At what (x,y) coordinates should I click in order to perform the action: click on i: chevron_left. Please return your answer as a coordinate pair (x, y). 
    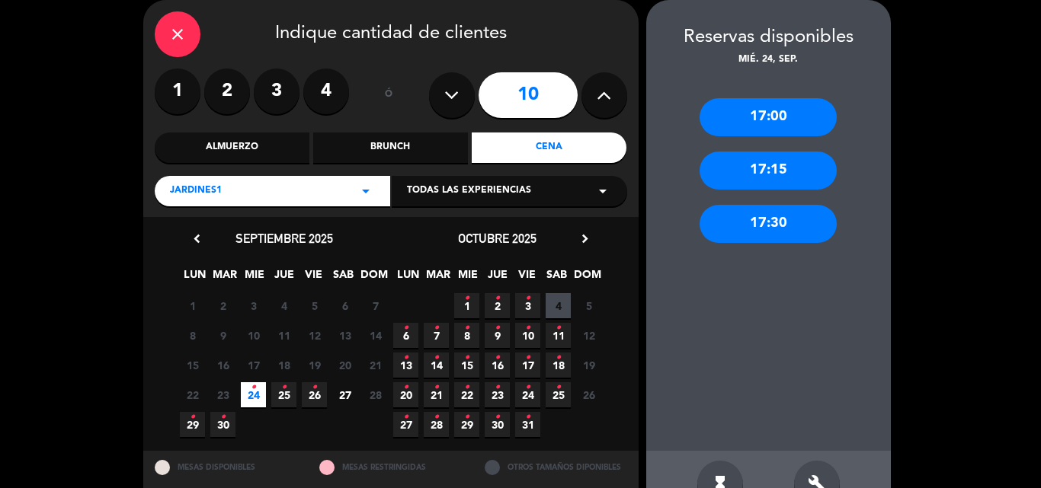
    Looking at the image, I should click on (197, 238).